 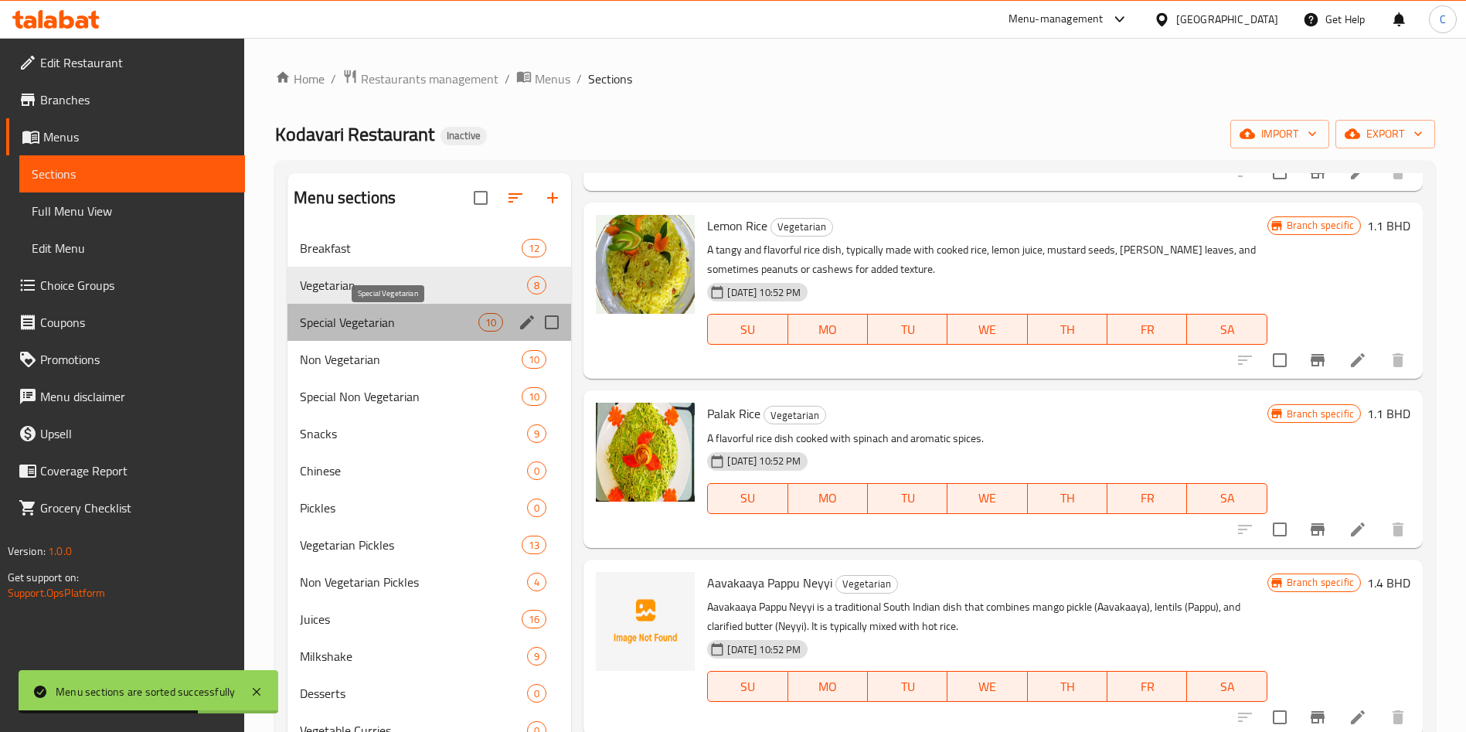 What do you see at coordinates (645, 452) in the screenshot?
I see `img: Palak Rice` at bounding box center [645, 452].